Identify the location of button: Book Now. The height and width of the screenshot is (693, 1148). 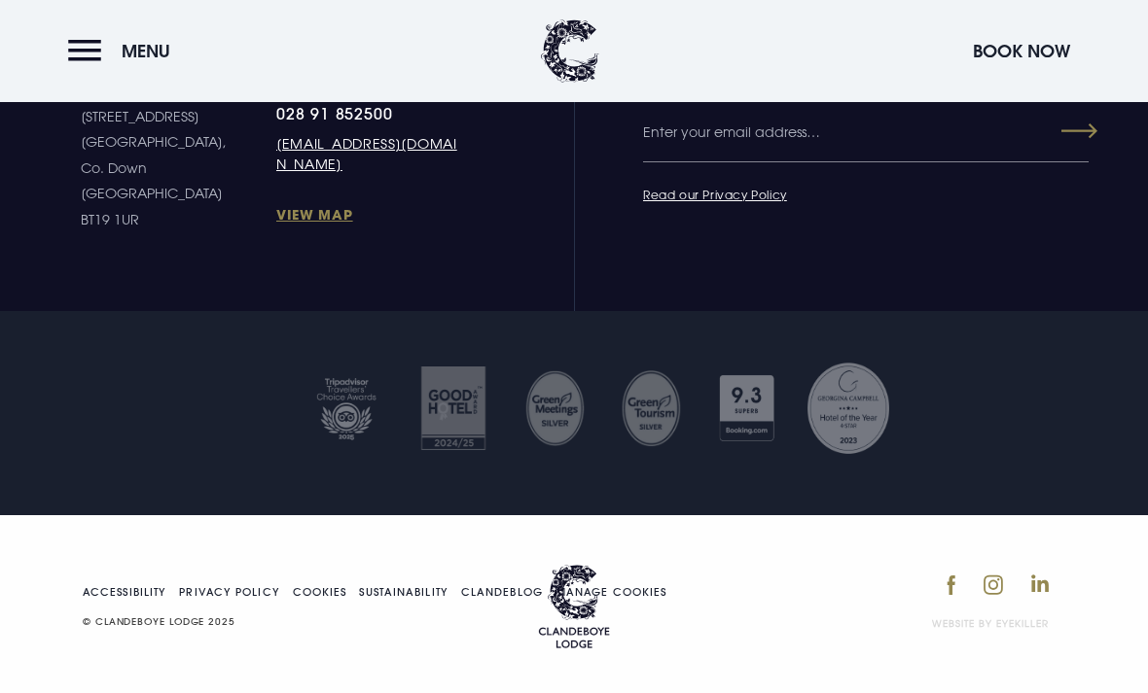
(1021, 51).